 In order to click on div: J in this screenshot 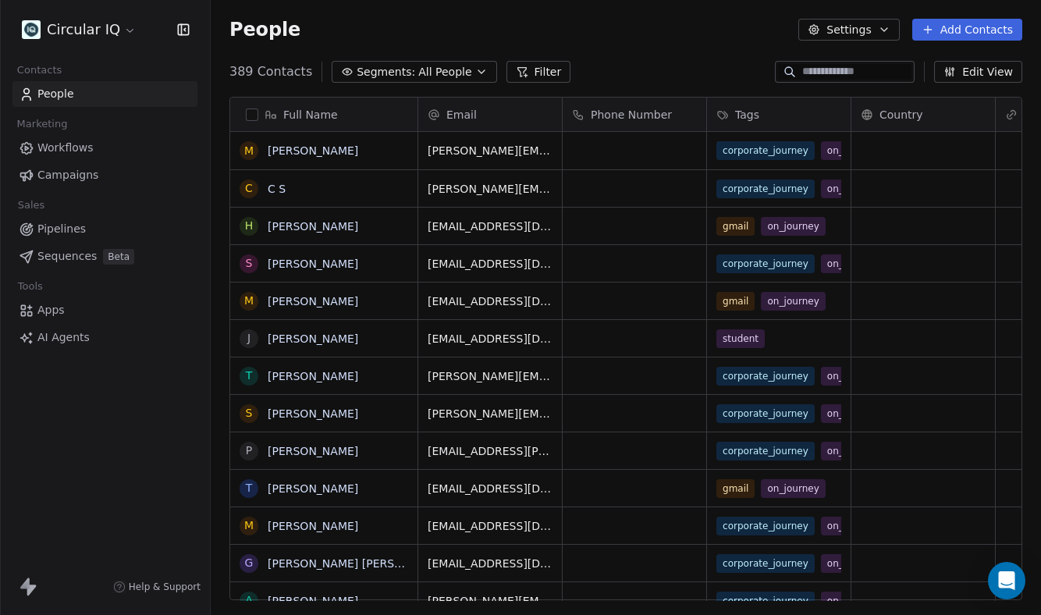, I will do `click(249, 338)`.